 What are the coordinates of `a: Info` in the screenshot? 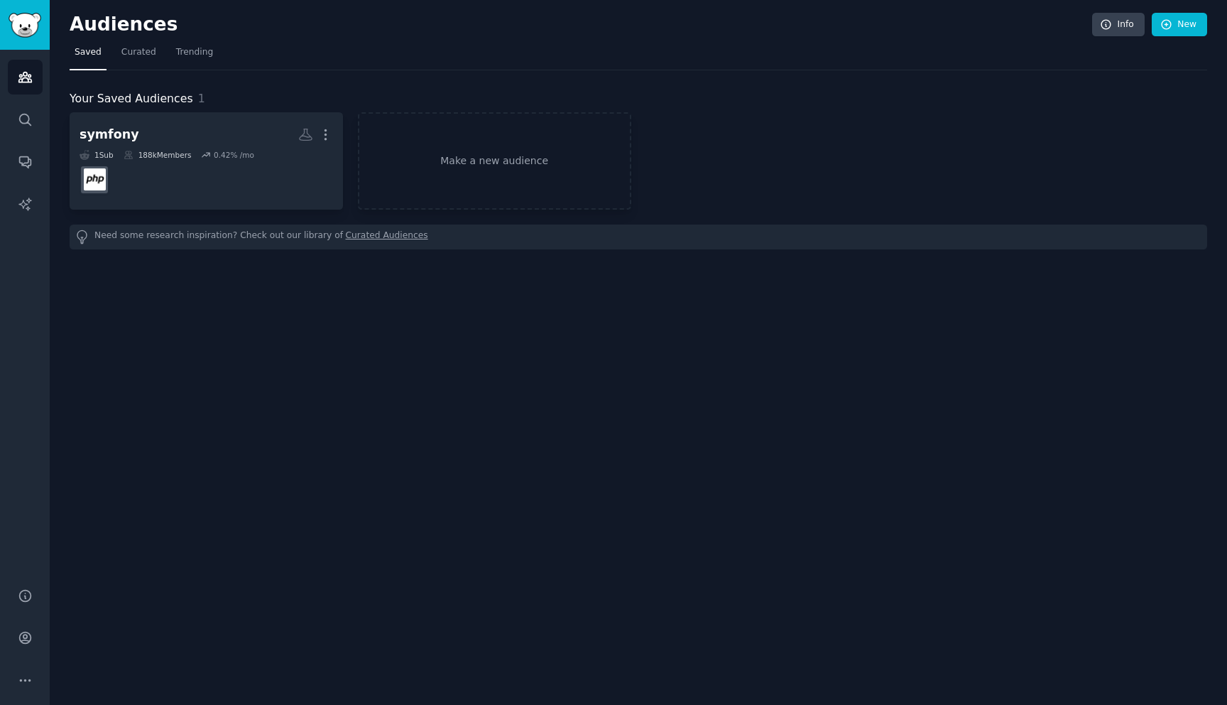 It's located at (1119, 25).